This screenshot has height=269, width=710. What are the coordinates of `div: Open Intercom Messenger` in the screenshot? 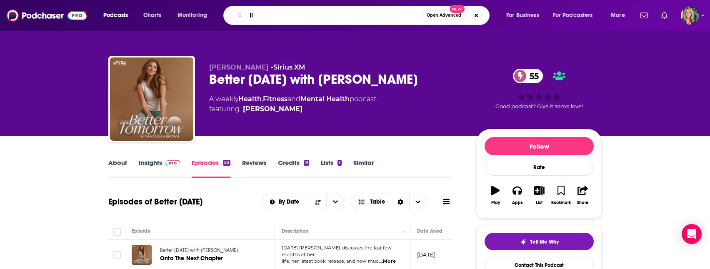 It's located at (692, 234).